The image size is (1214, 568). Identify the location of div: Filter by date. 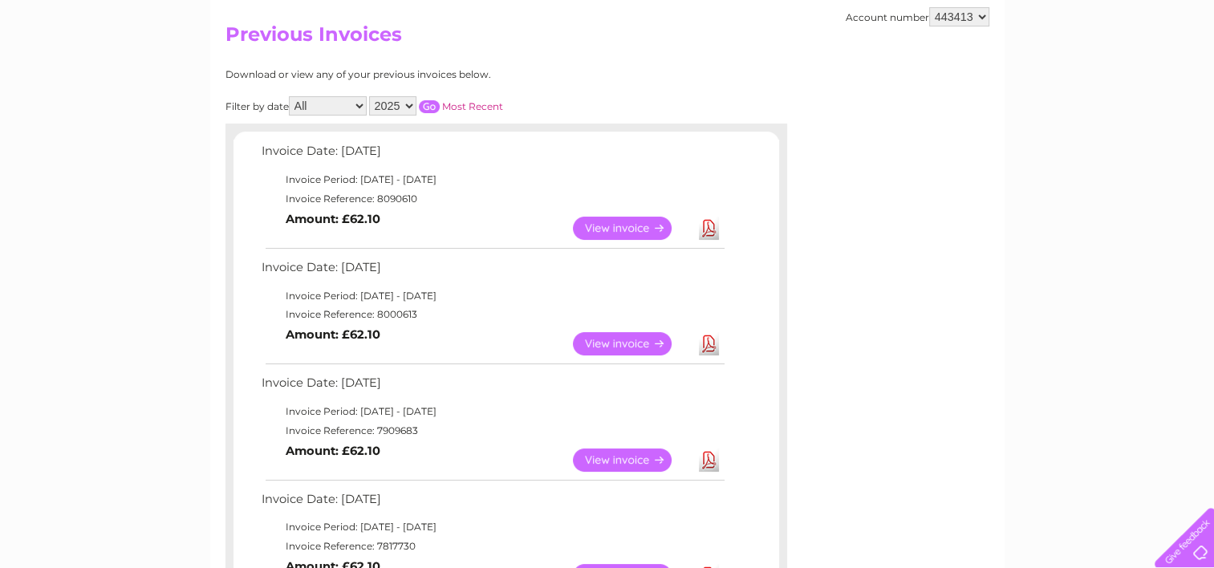
(436, 106).